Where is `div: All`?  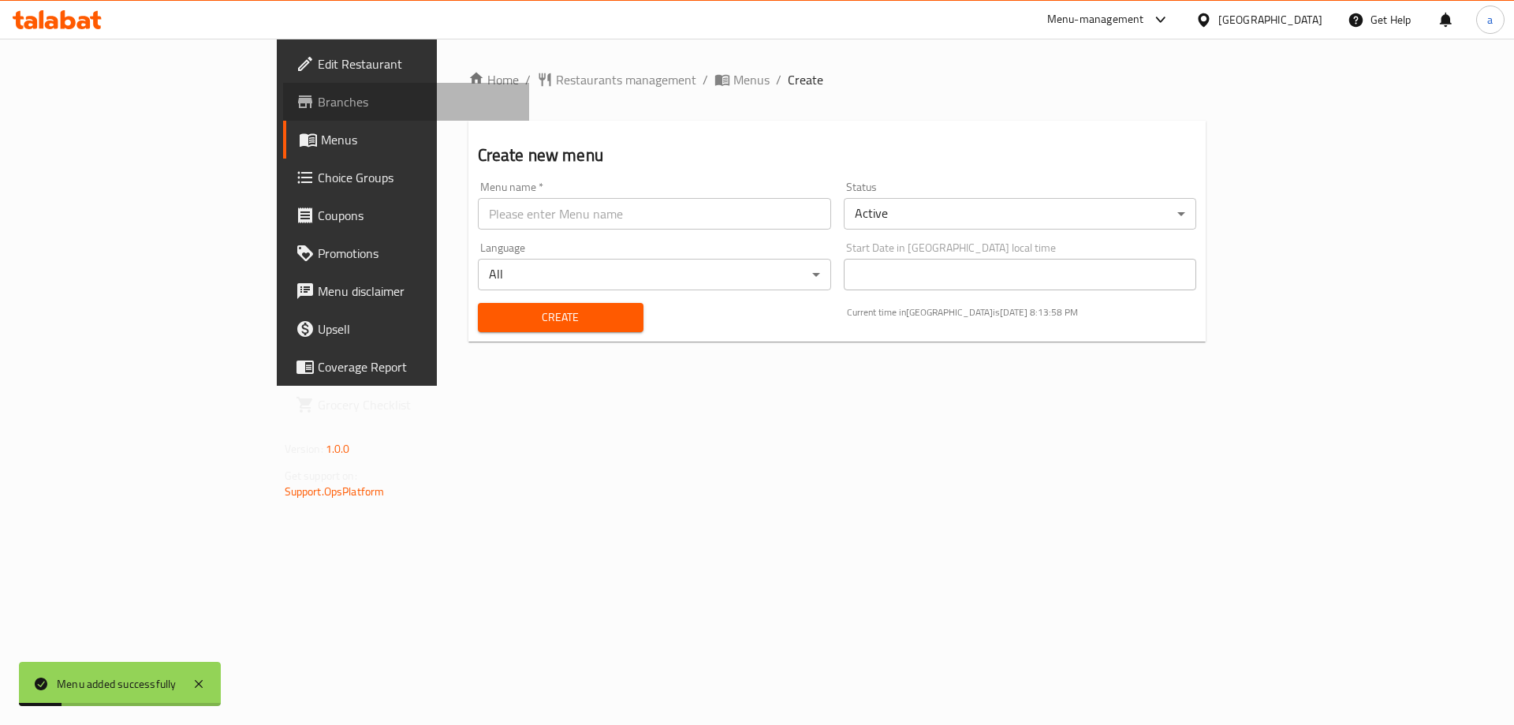
div: All is located at coordinates (654, 274).